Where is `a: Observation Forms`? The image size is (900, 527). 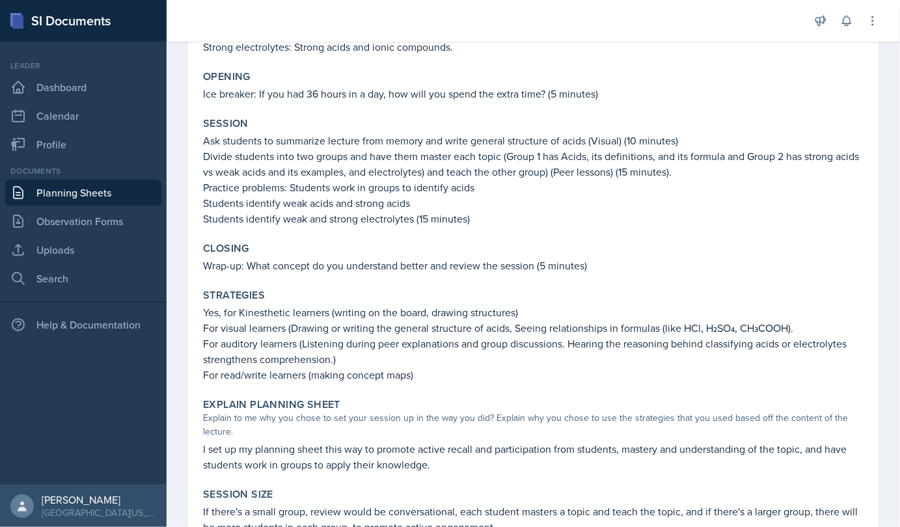 a: Observation Forms is located at coordinates (83, 221).